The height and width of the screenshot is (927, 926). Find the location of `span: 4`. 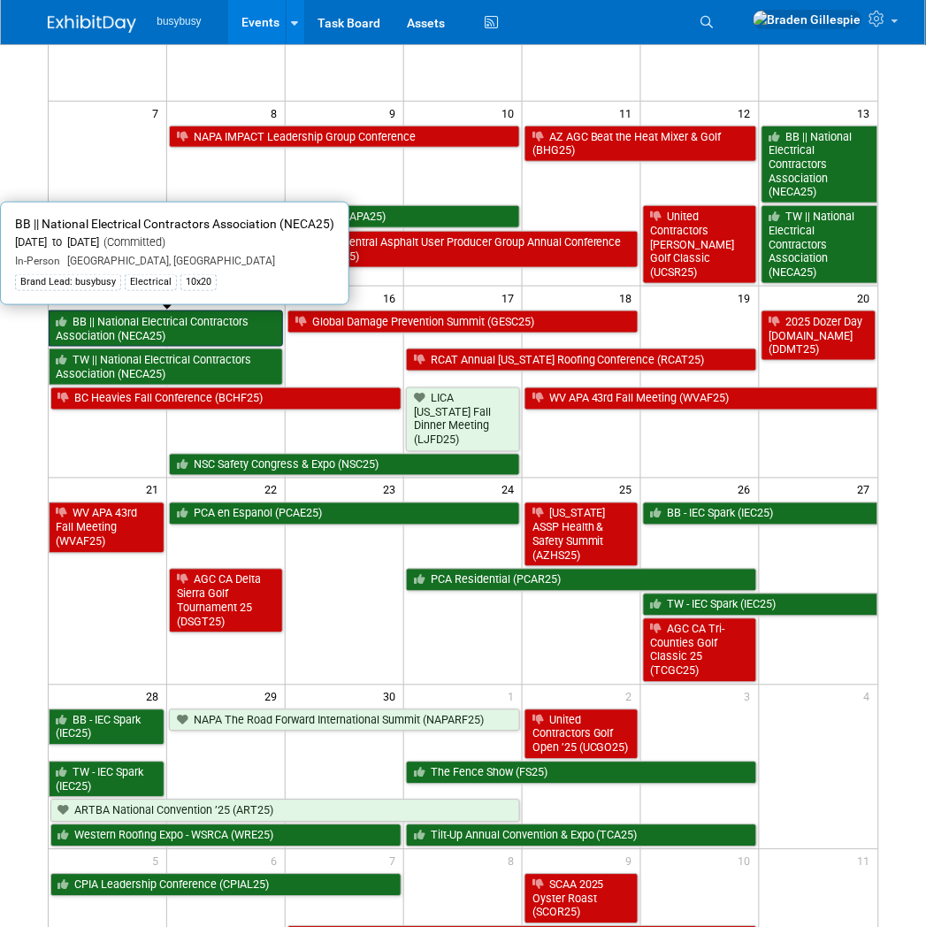

span: 4 is located at coordinates (870, 696).